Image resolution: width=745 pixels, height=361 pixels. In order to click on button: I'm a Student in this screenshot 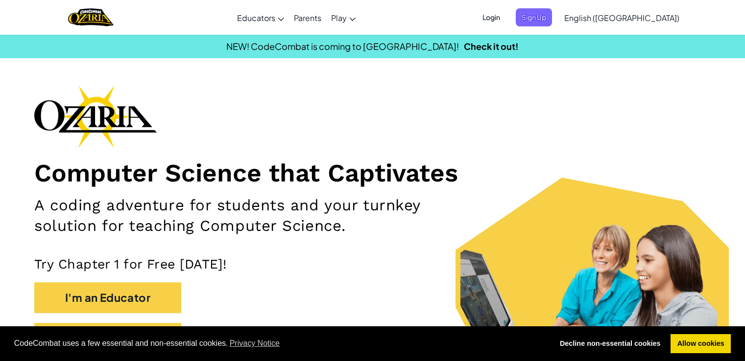, I will do `click(108, 338)`.